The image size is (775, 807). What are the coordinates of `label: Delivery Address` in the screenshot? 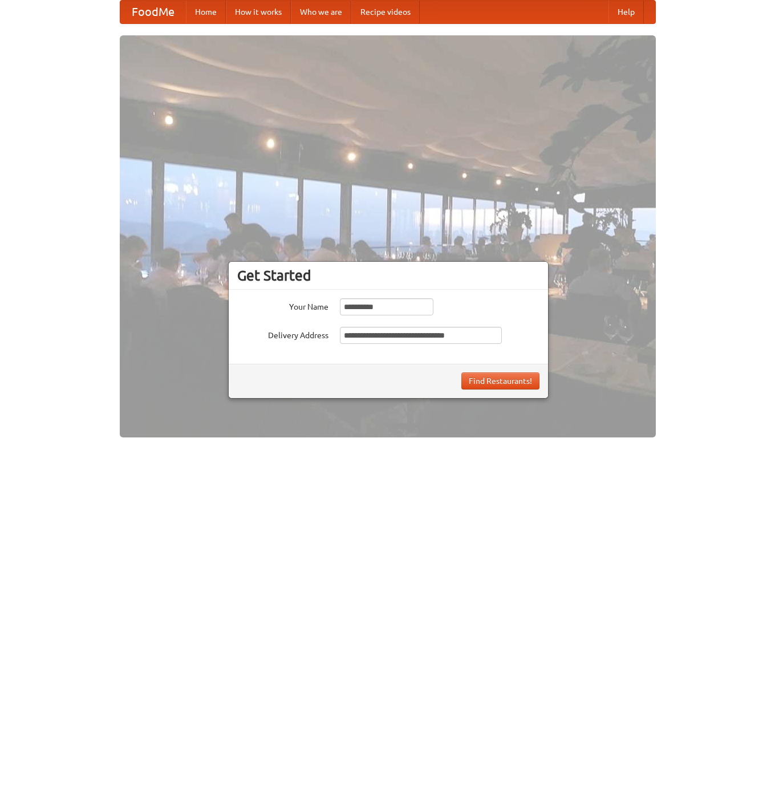 It's located at (283, 334).